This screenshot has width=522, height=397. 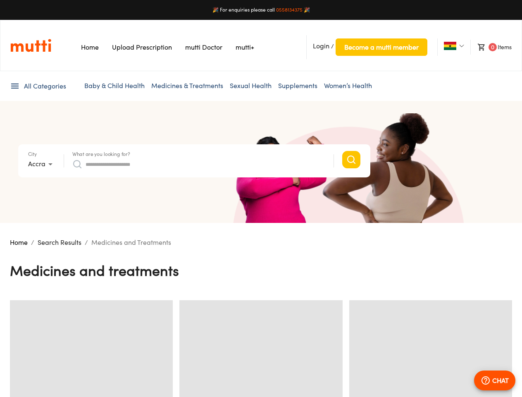 I want to click on p: Search Results, so click(x=59, y=242).